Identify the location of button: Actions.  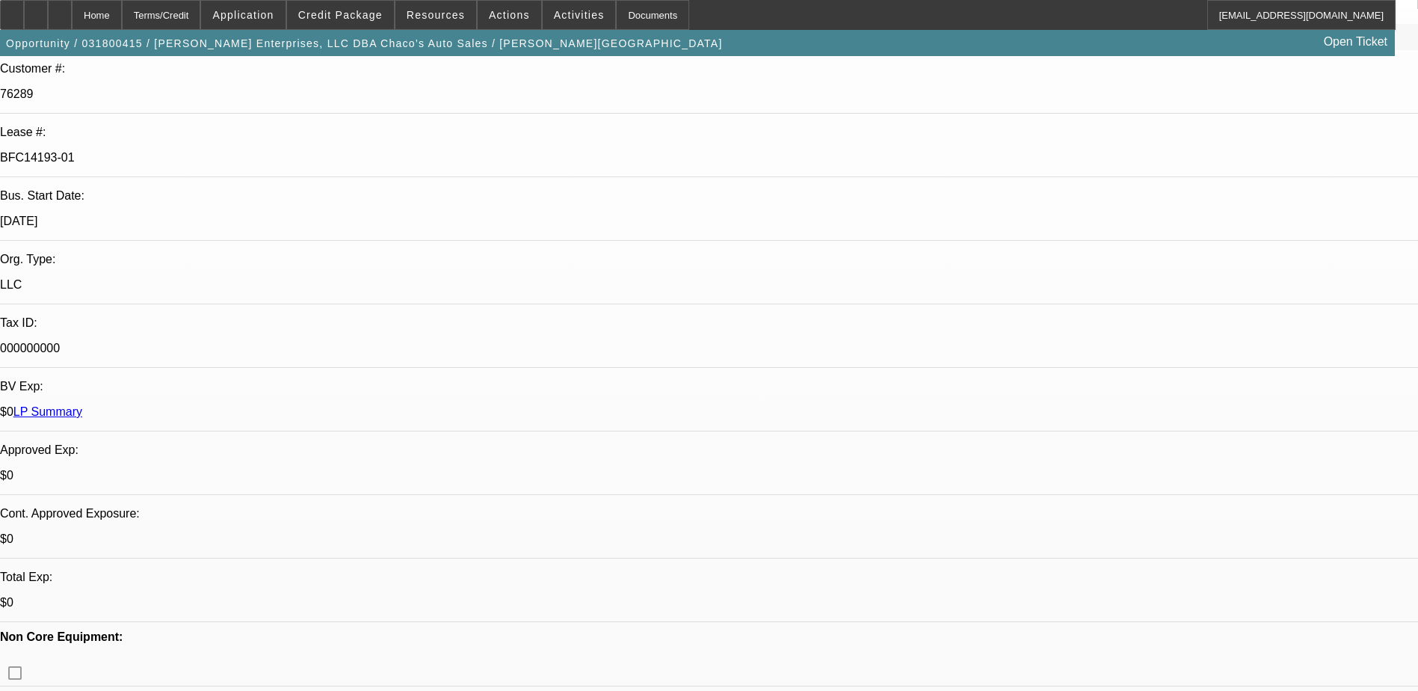
(509, 15).